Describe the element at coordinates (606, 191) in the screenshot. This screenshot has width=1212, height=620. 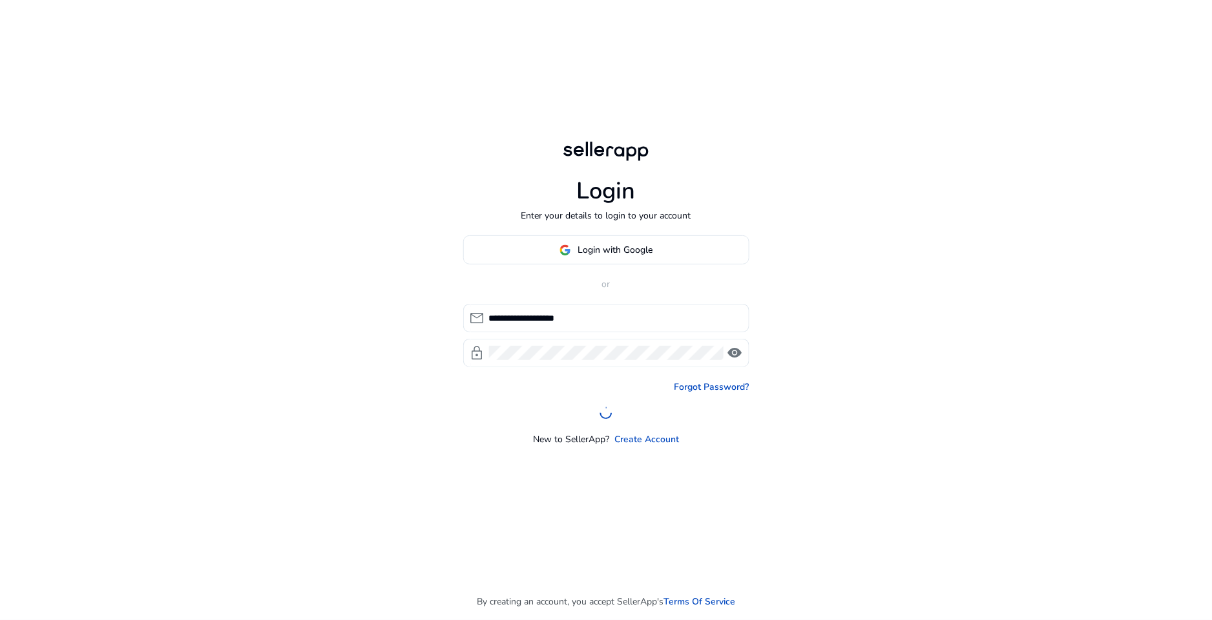
I see `h1: Login` at that location.